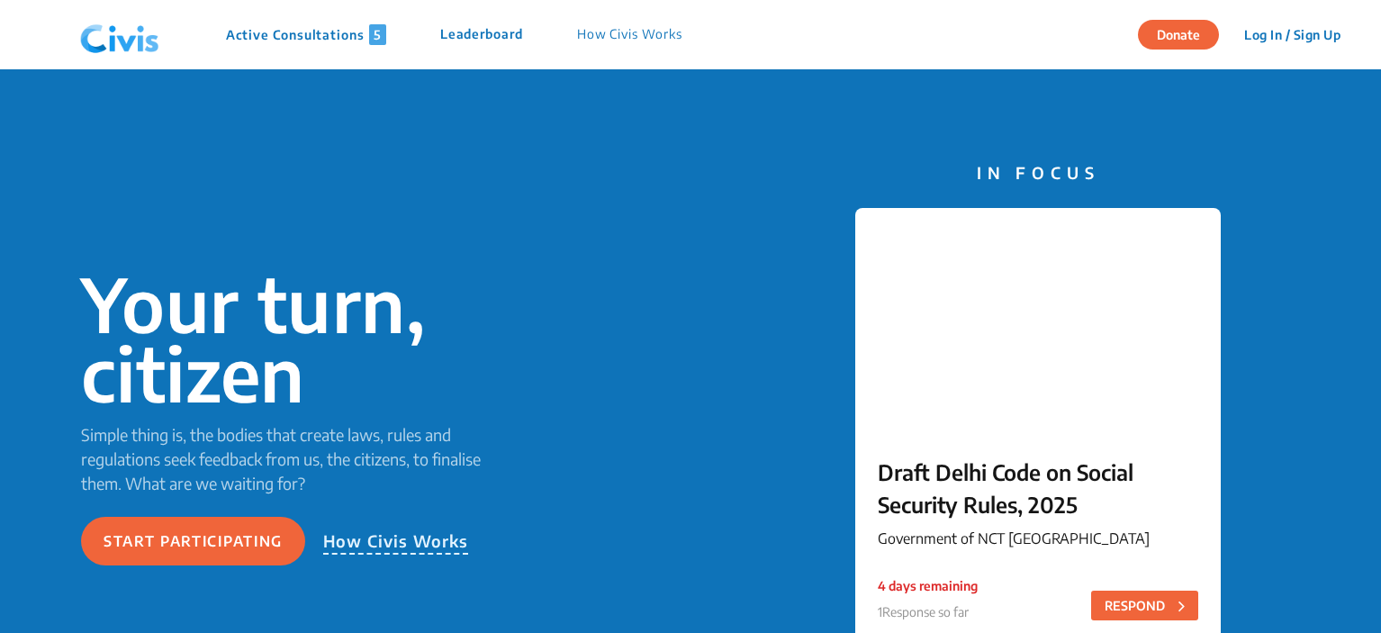 The image size is (1381, 633). What do you see at coordinates (1292, 34) in the screenshot?
I see `button: Log In / Sign Up` at bounding box center [1292, 34].